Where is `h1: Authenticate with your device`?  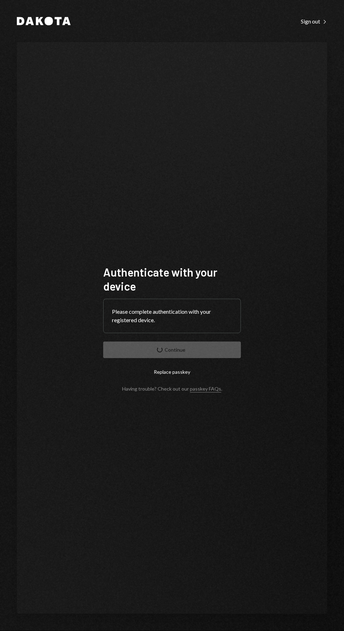 h1: Authenticate with your device is located at coordinates (172, 279).